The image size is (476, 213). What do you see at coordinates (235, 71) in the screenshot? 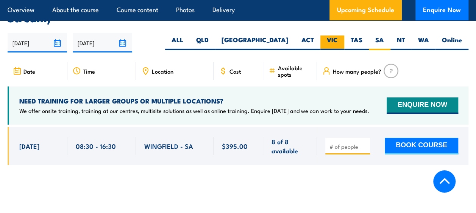
I see `span: Cost` at bounding box center [235, 71].